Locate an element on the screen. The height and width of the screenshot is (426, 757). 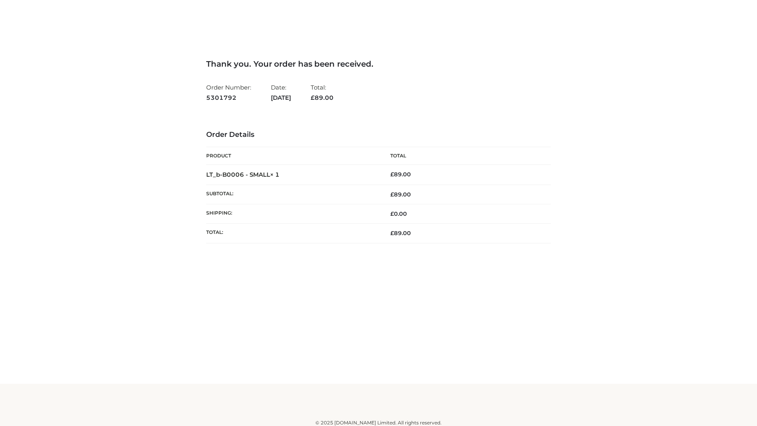
th: Shipping: is located at coordinates (292, 214).